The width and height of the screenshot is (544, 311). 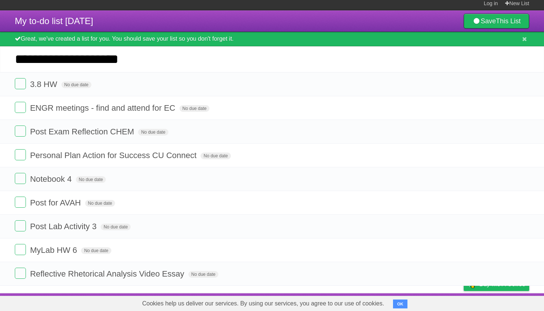 What do you see at coordinates (108, 273) in the screenshot?
I see `span: Reflective Rhetorical Analysis Video Essay` at bounding box center [108, 273].